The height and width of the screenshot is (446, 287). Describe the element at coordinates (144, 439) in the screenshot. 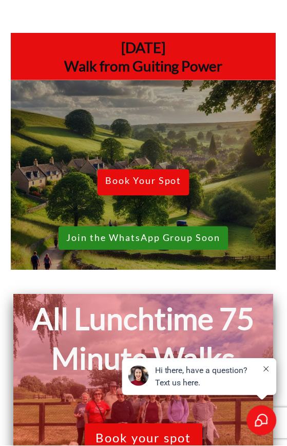

I see `span: Book your spot` at that location.